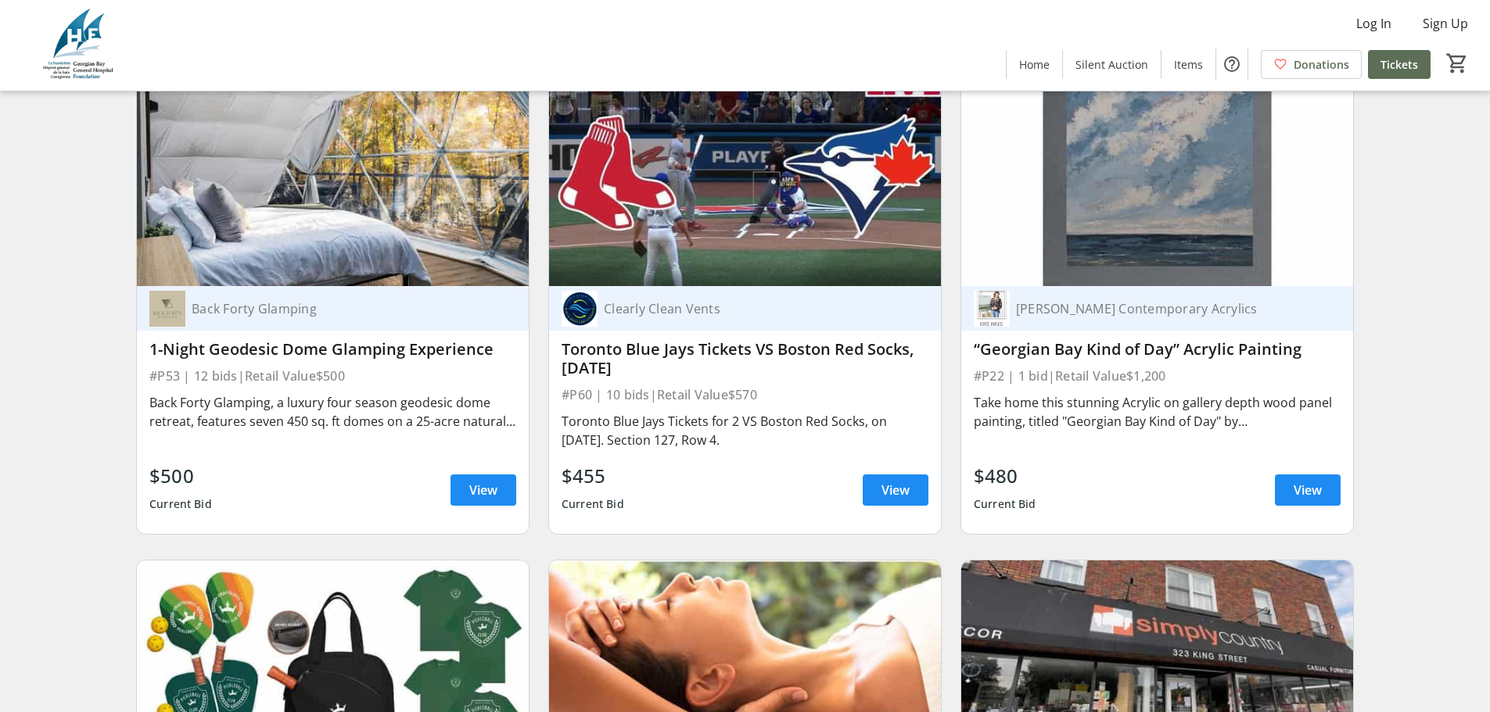 The height and width of the screenshot is (712, 1490). I want to click on img: Kate Innes Contemporary Acrylics, so click(992, 309).